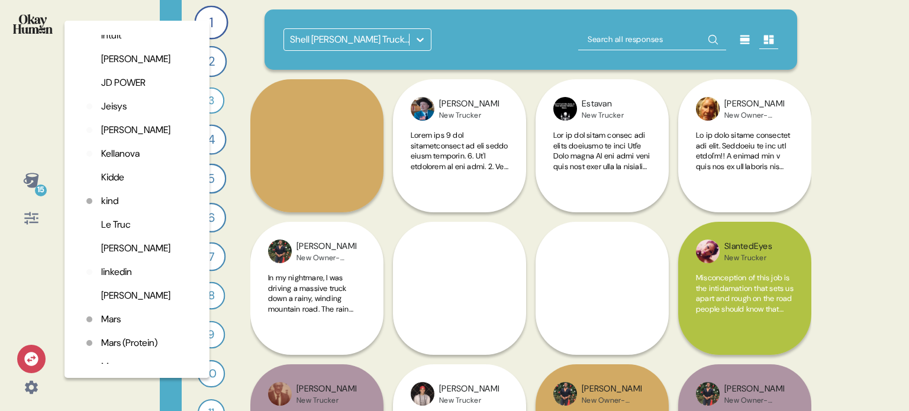 Image resolution: width=909 pixels, height=411 pixels. What do you see at coordinates (602, 104) in the screenshot?
I see `div: Estavan` at bounding box center [602, 104].